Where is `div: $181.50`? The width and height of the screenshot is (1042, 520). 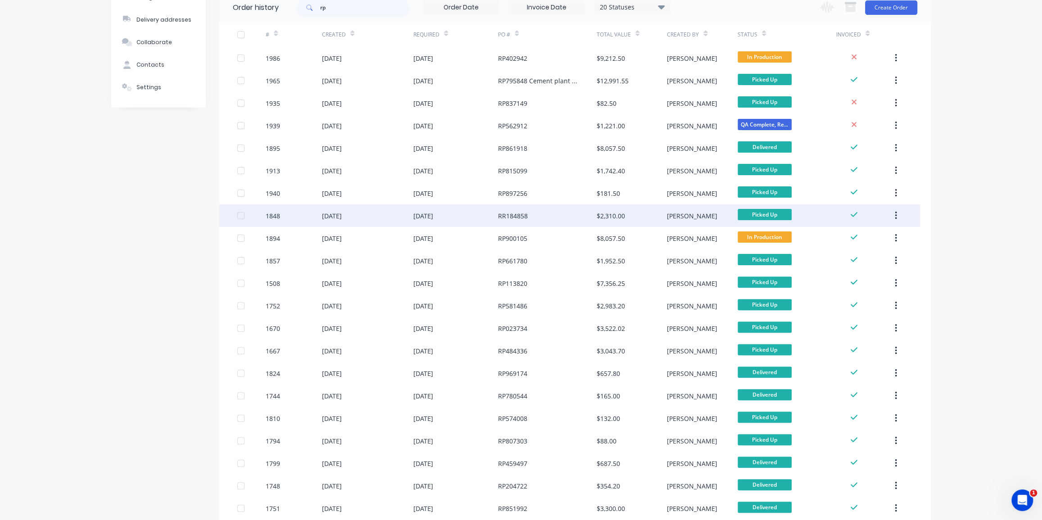
div: $181.50 is located at coordinates (608, 193).